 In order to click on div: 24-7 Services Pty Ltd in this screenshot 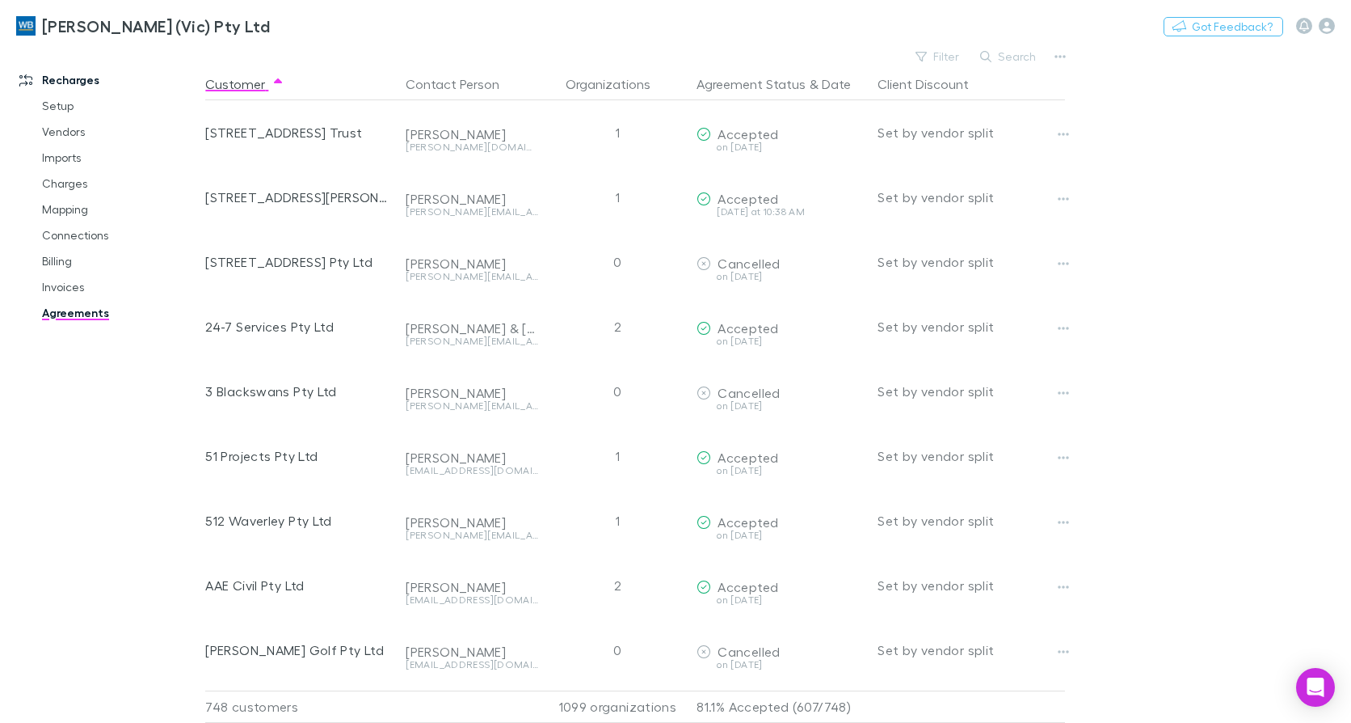, I will do `click(299, 327)`.